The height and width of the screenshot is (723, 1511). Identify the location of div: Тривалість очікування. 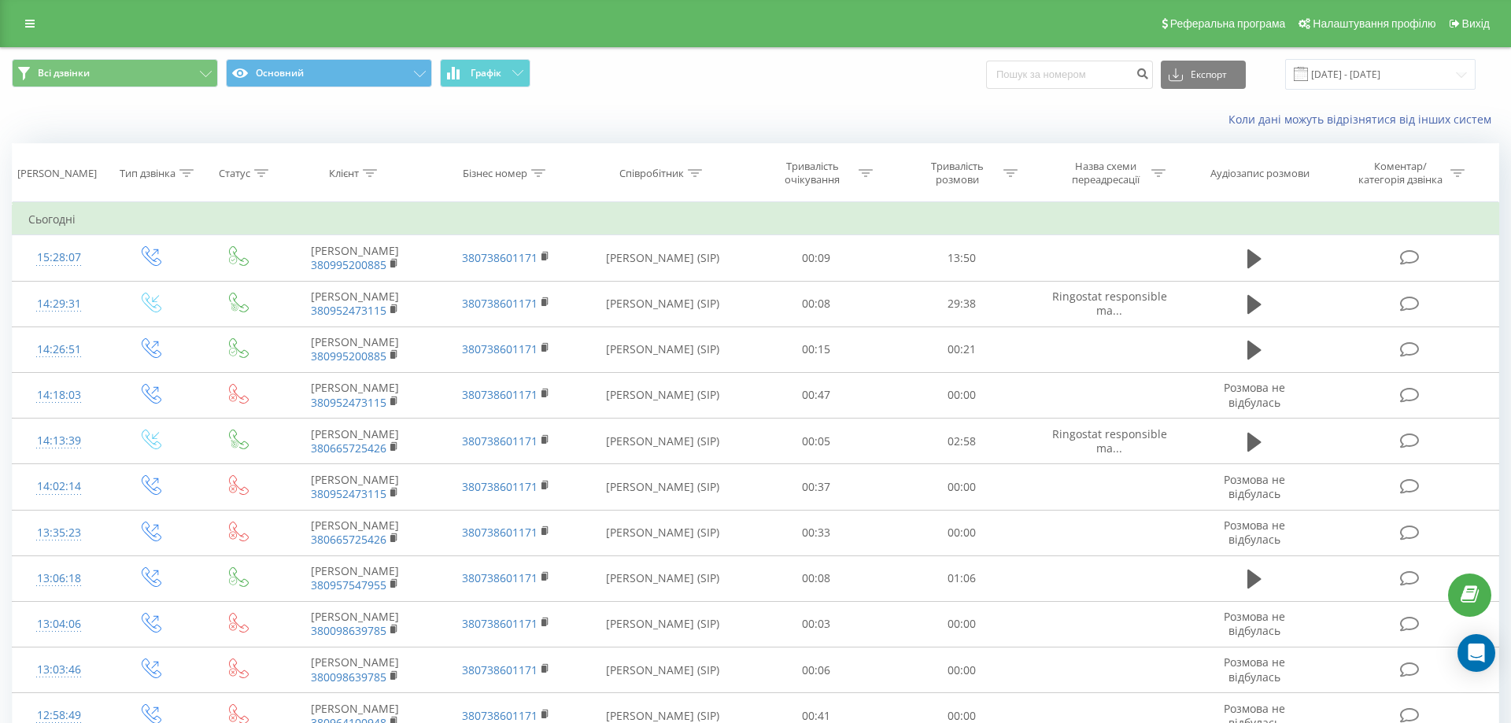
(812, 173).